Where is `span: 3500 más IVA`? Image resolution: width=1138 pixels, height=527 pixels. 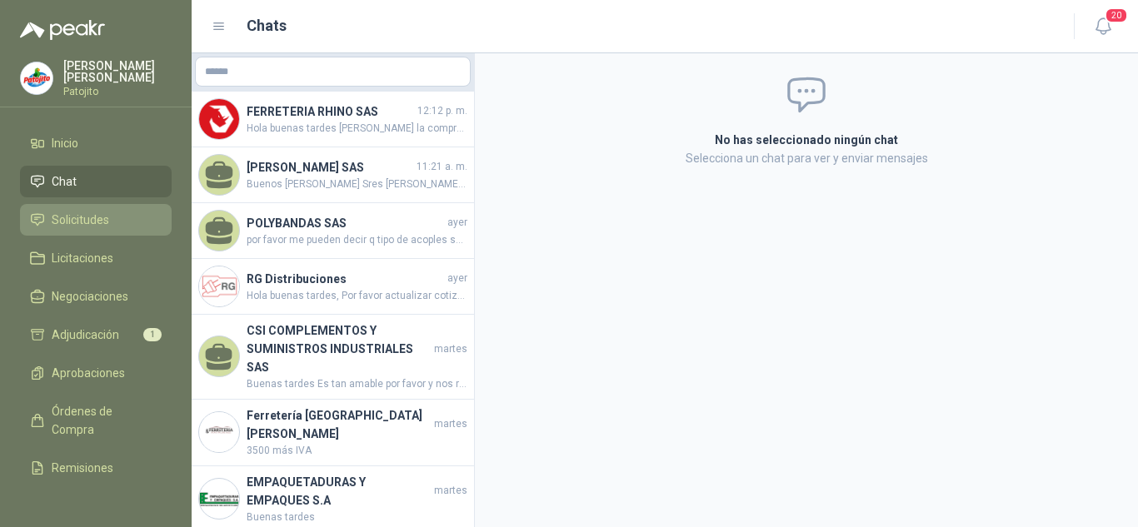
span: 3500 más IVA is located at coordinates (357, 451).